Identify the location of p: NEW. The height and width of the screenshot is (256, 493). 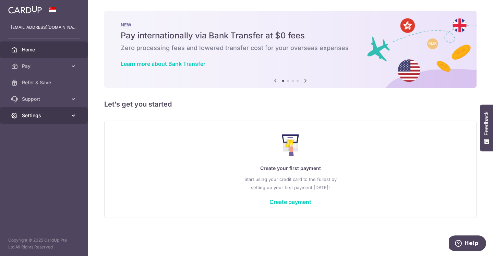
(290, 25).